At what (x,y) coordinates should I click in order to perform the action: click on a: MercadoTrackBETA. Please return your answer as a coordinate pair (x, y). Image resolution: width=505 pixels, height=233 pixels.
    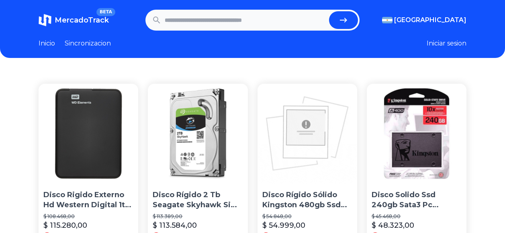
    Looking at the image, I should click on (74, 20).